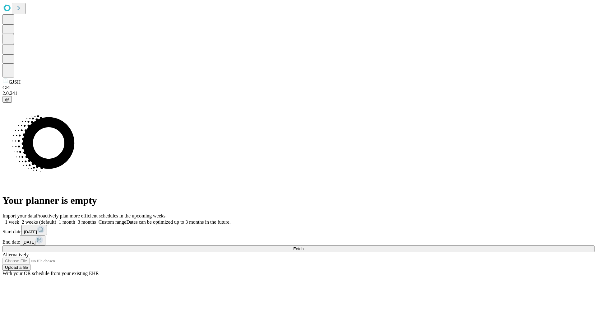 Image resolution: width=597 pixels, height=336 pixels. What do you see at coordinates (298, 249) in the screenshot?
I see `span: Fetch` at bounding box center [298, 249].